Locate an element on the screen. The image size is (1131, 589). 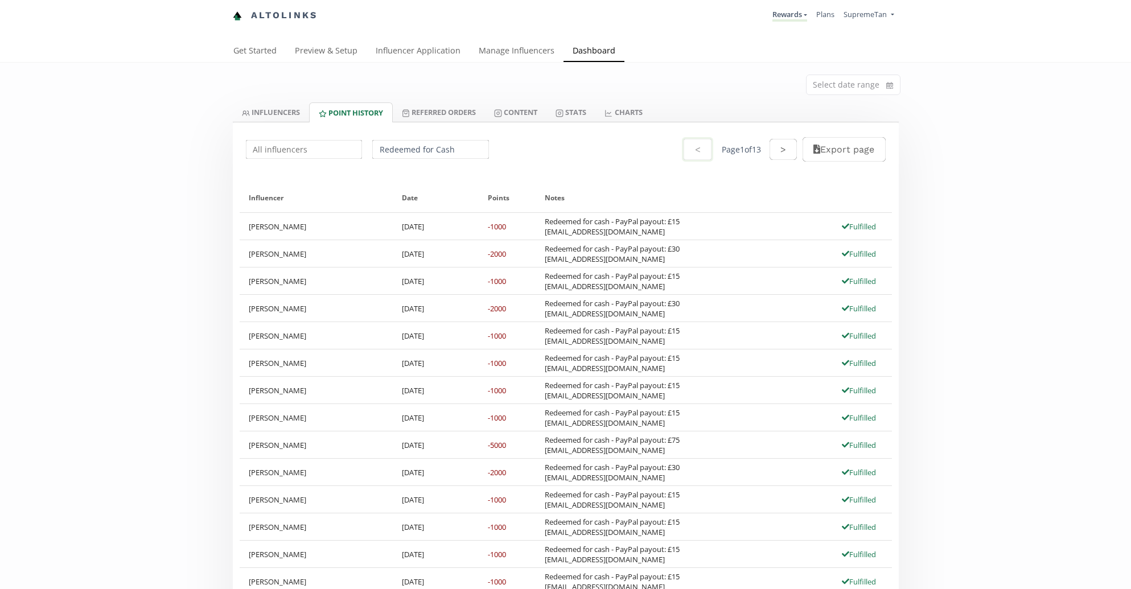
a: Point HISTORY is located at coordinates (351, 112).